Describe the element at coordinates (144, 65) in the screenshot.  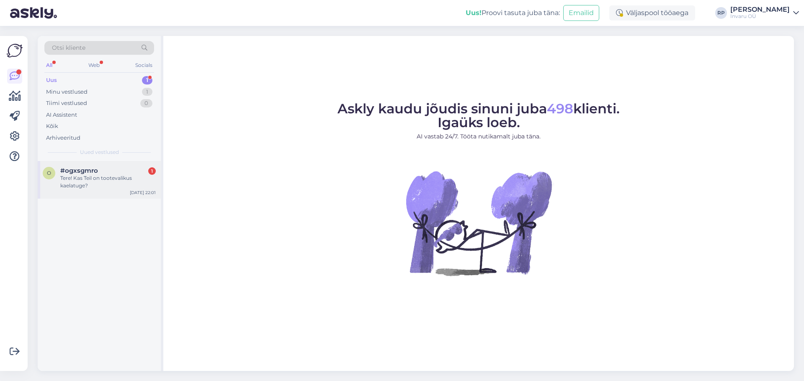
I see `div: Socials` at that location.